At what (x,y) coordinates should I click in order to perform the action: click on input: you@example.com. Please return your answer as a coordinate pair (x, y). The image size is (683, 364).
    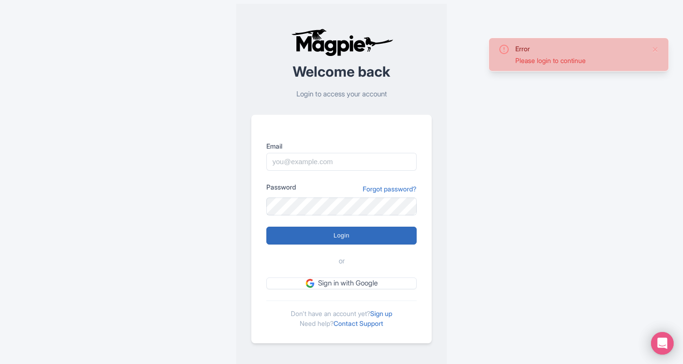
    Looking at the image, I should click on (342, 162).